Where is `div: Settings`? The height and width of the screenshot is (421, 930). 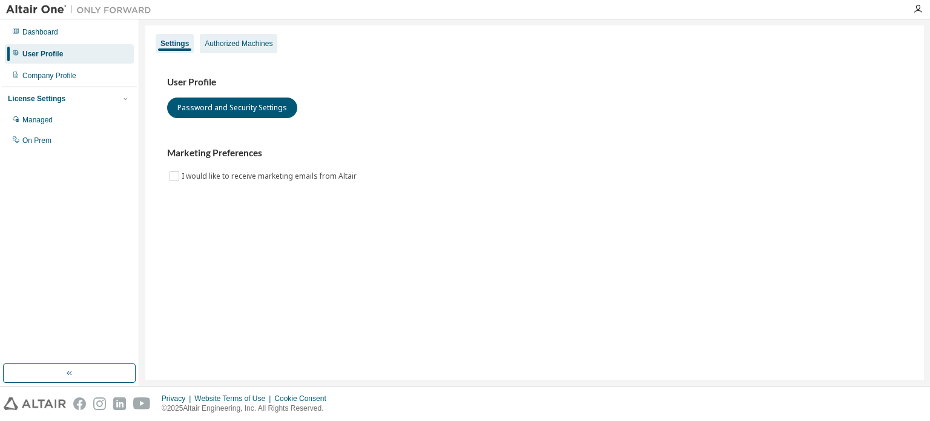 div: Settings is located at coordinates (174, 44).